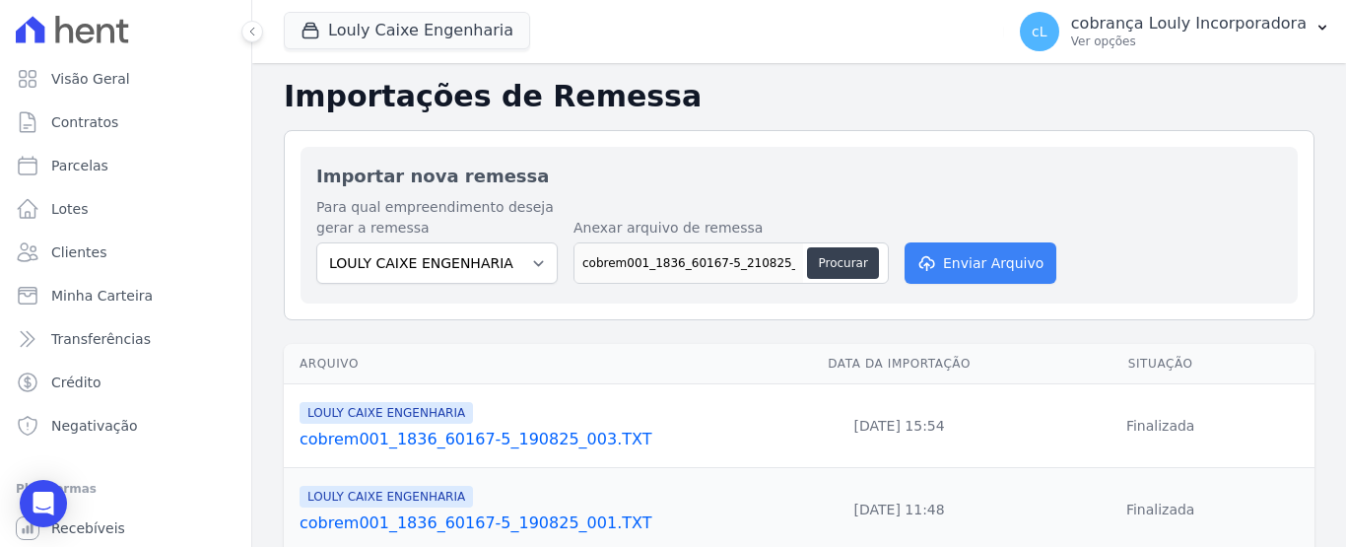 The height and width of the screenshot is (547, 1346). What do you see at coordinates (125, 79) in the screenshot?
I see `a: Visão Geral` at bounding box center [125, 79].